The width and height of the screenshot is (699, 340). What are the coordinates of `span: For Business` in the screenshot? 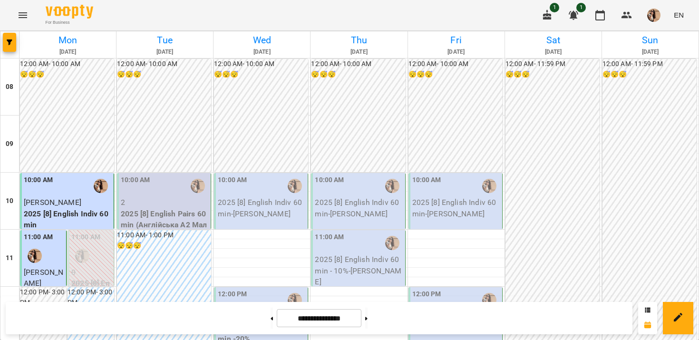 It's located at (69, 22).